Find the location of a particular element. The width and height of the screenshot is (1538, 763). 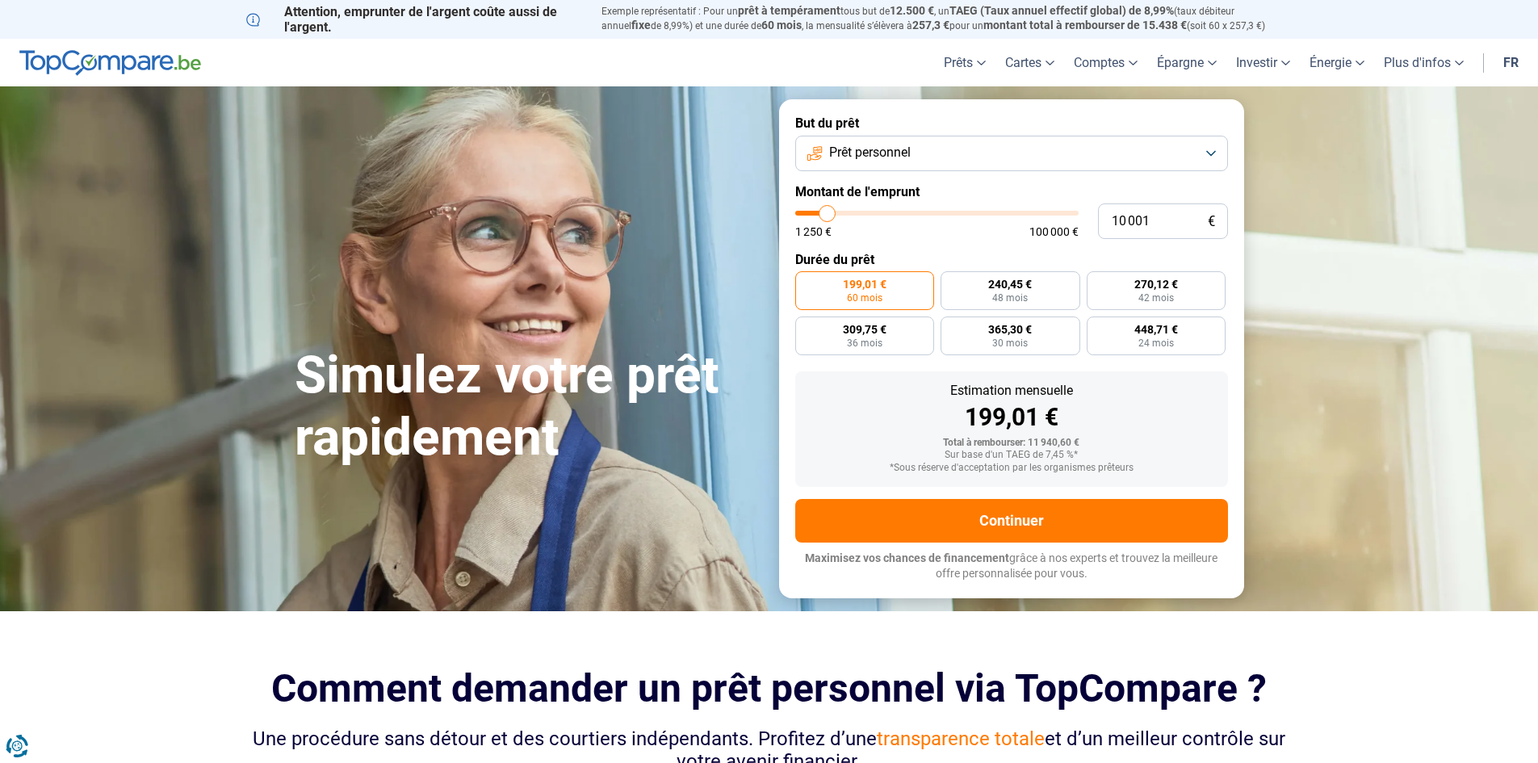

span: 199,01 € is located at coordinates (865, 284).